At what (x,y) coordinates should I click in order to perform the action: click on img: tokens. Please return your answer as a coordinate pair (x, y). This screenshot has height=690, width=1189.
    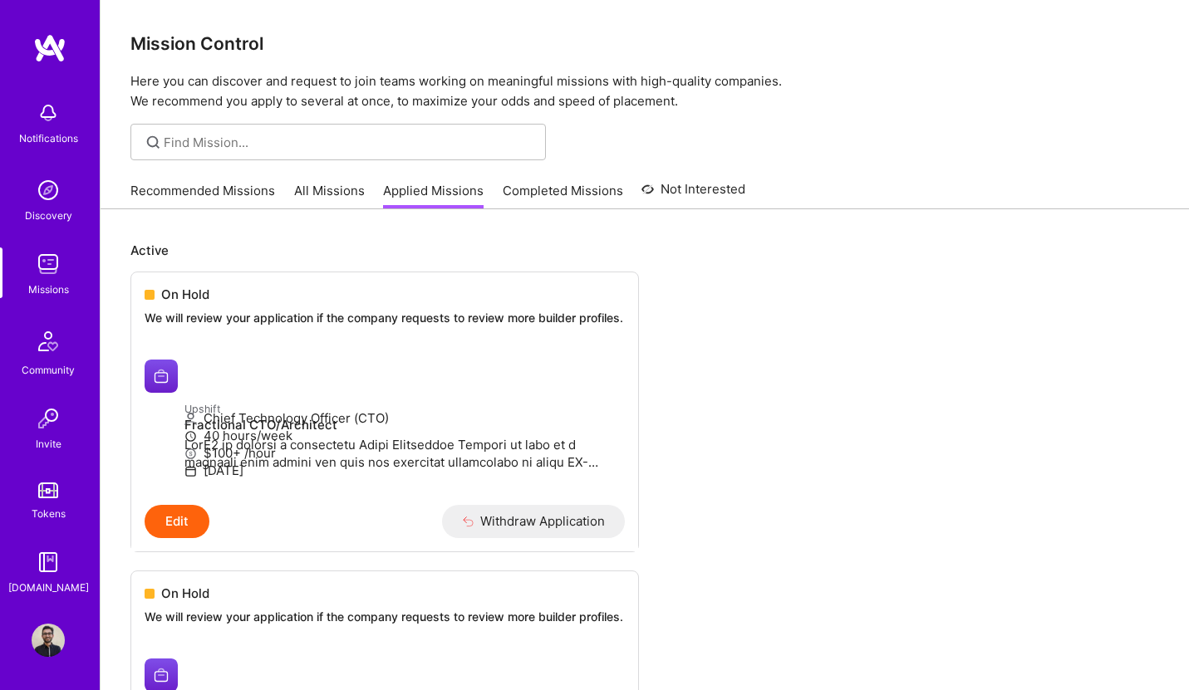
    Looking at the image, I should click on (48, 490).